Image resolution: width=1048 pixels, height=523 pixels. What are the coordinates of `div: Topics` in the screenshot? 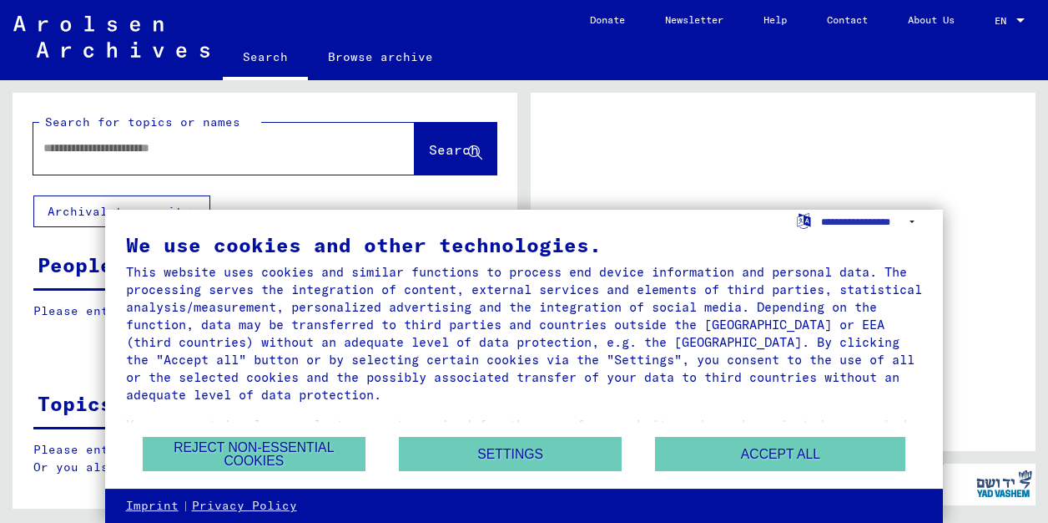 It's located at (75, 403).